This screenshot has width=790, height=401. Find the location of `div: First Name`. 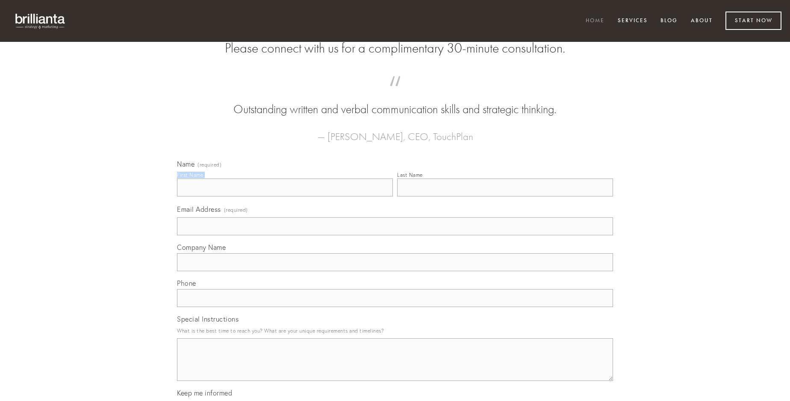

div: First Name is located at coordinates (190, 175).